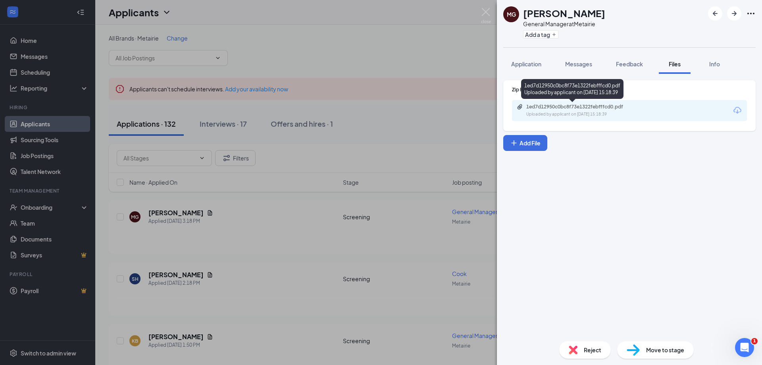 The height and width of the screenshot is (365, 762). I want to click on svg: Download, so click(738, 110).